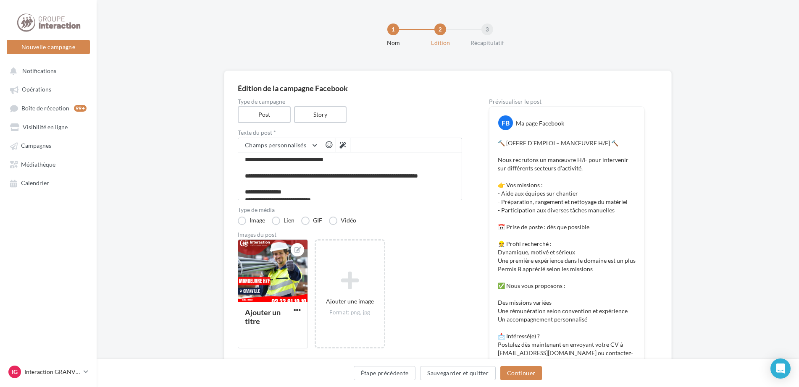 The image size is (799, 387). I want to click on a: Calendrier, so click(48, 183).